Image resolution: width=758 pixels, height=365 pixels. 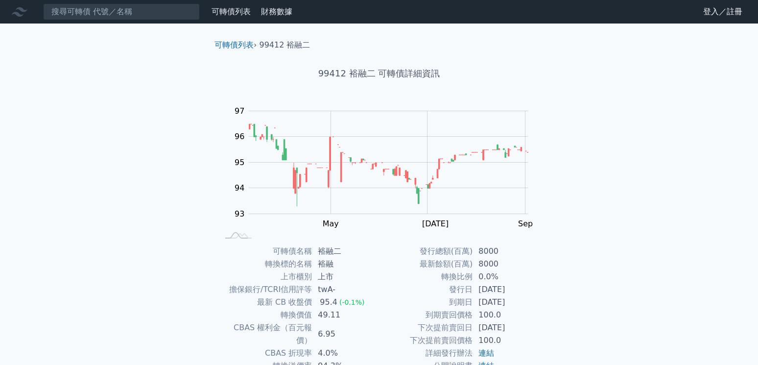 I want to click on td: 裕融, so click(x=345, y=264).